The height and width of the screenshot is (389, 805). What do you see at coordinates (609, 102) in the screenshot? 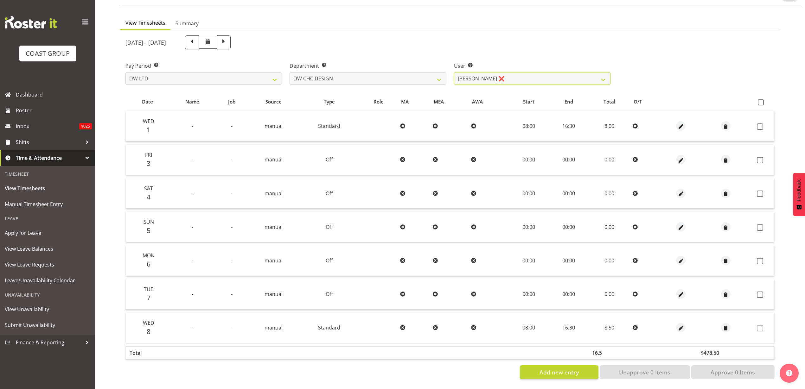
I see `span: Total` at bounding box center [609, 102].